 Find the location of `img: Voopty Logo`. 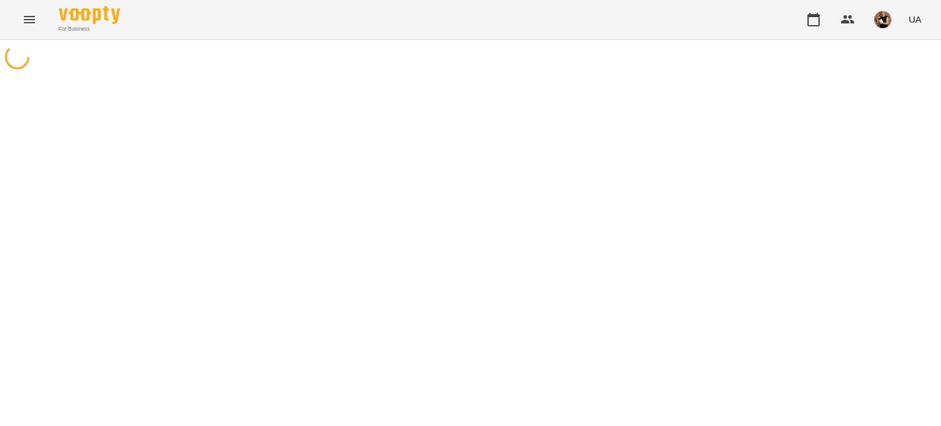

img: Voopty Logo is located at coordinates (89, 15).